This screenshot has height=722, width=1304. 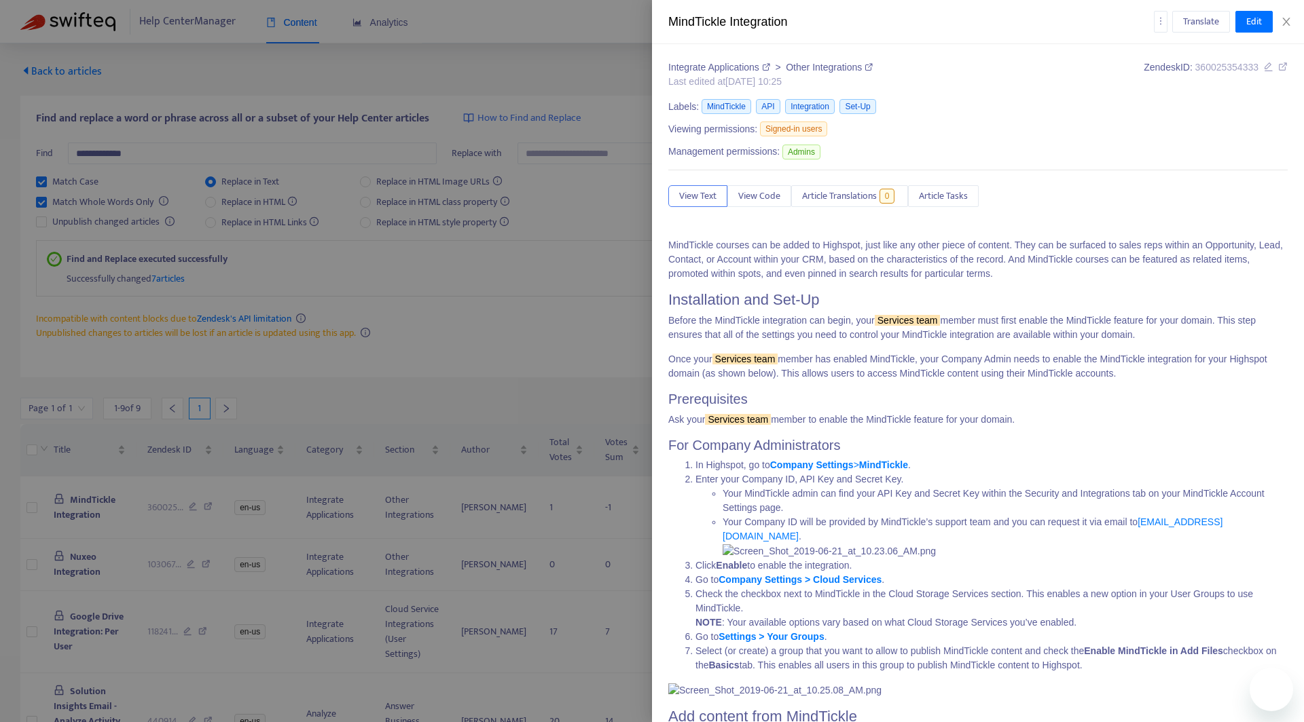 I want to click on button: Close, so click(x=1286, y=22).